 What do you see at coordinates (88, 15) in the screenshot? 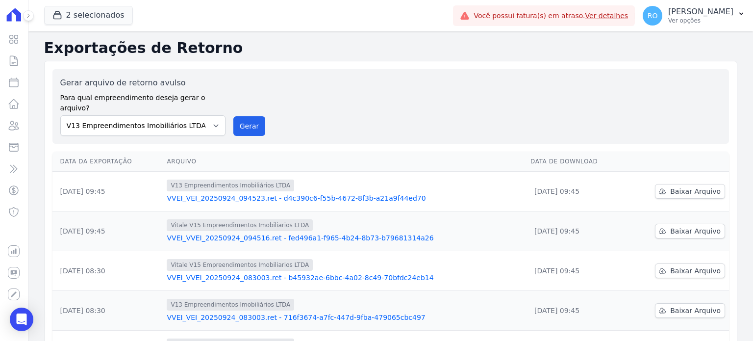
I see `button: 2 selecionados` at bounding box center [88, 15].